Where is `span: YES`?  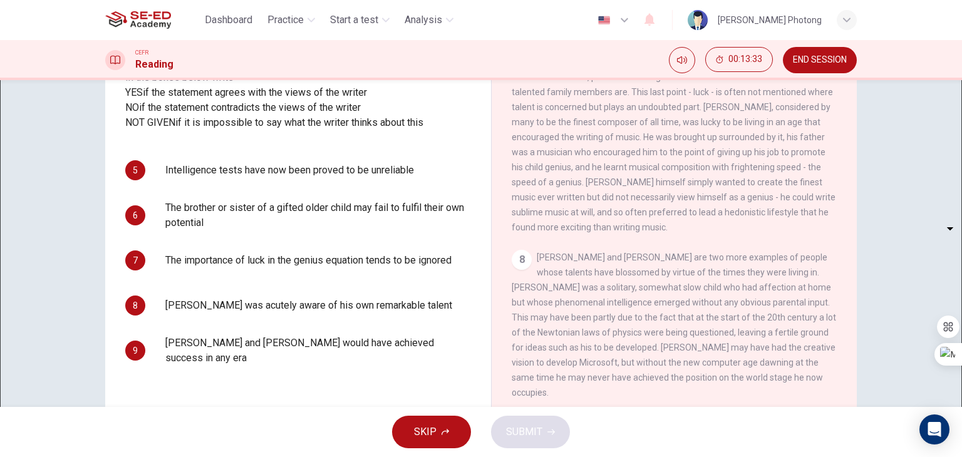
span: YES is located at coordinates (134, 92).